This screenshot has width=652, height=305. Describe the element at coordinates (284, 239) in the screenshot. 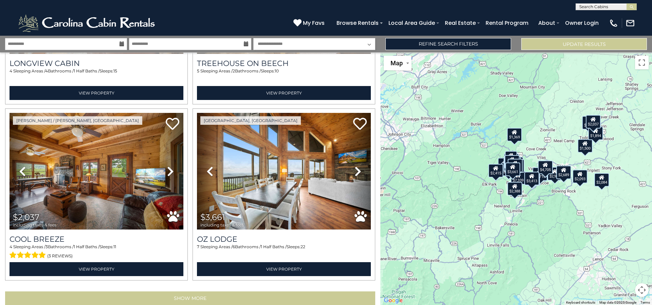

I see `h3: Oz Lodge` at that location.